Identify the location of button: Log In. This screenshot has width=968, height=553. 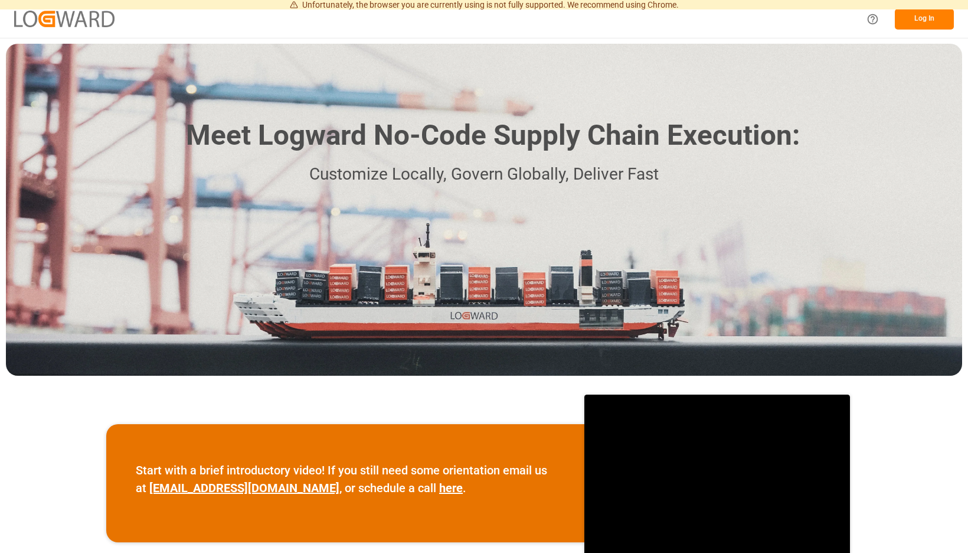
(925, 19).